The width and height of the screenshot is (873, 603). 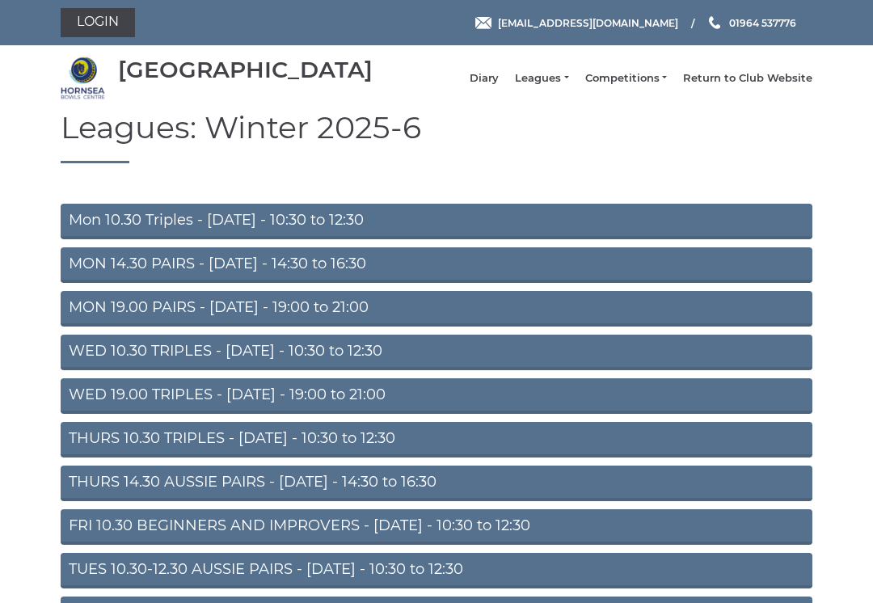 What do you see at coordinates (484, 78) in the screenshot?
I see `a: Diary` at bounding box center [484, 78].